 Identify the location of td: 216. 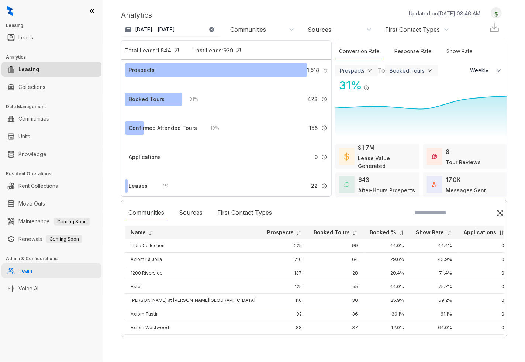
(284, 259).